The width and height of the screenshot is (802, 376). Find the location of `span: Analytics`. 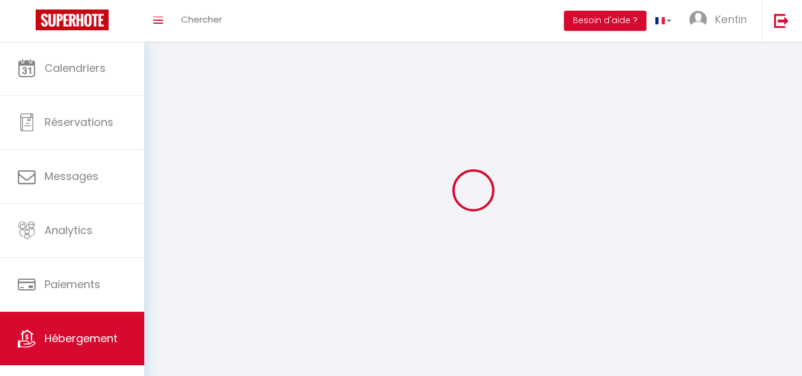

span: Analytics is located at coordinates (68, 230).